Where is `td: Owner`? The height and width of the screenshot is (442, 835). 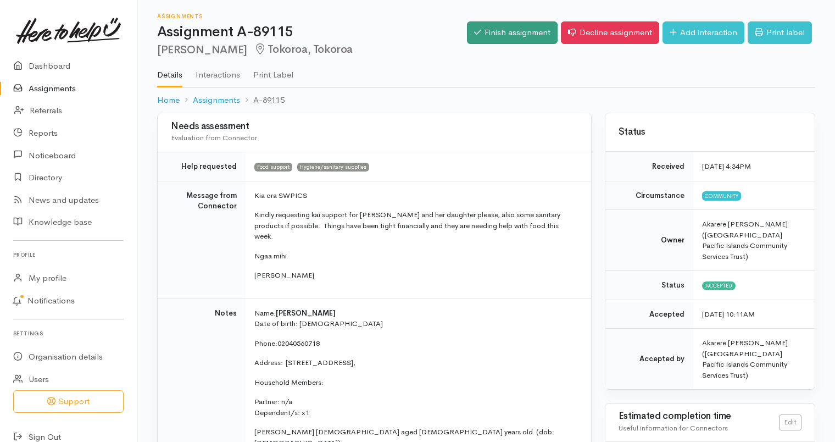
td: Owner is located at coordinates (650, 240).